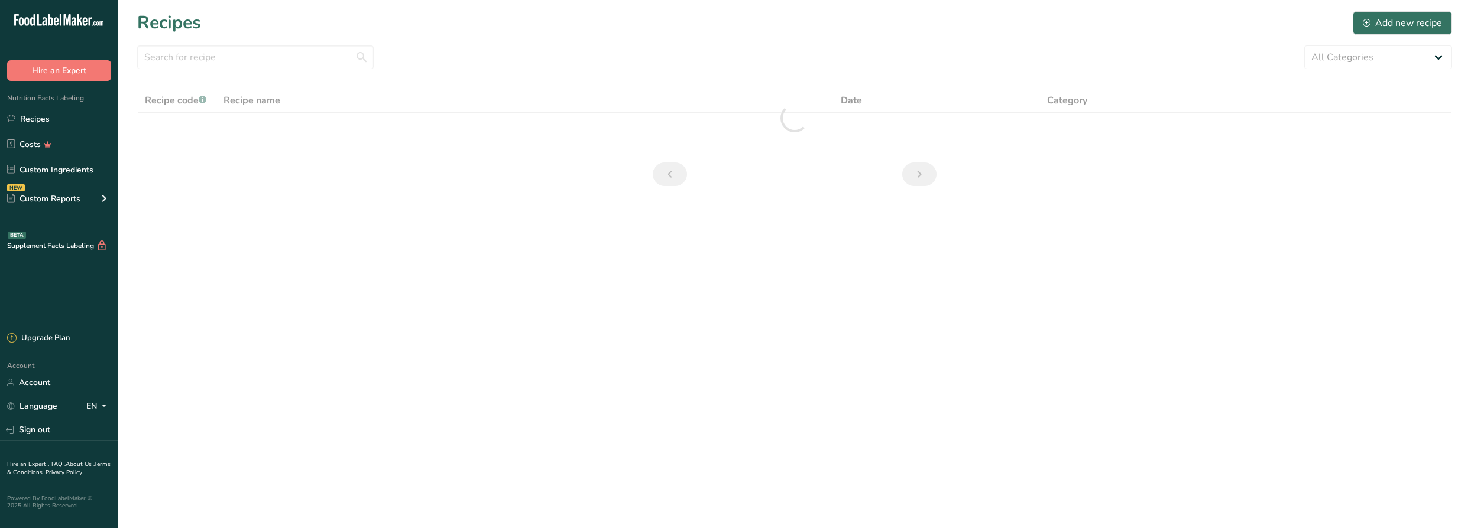 This screenshot has width=1471, height=528. Describe the element at coordinates (169, 22) in the screenshot. I see `h1: Recipes` at that location.